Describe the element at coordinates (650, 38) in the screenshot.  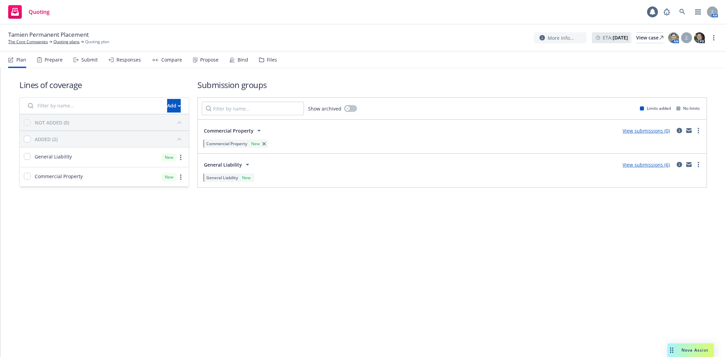
I see `div: View case` at that location.